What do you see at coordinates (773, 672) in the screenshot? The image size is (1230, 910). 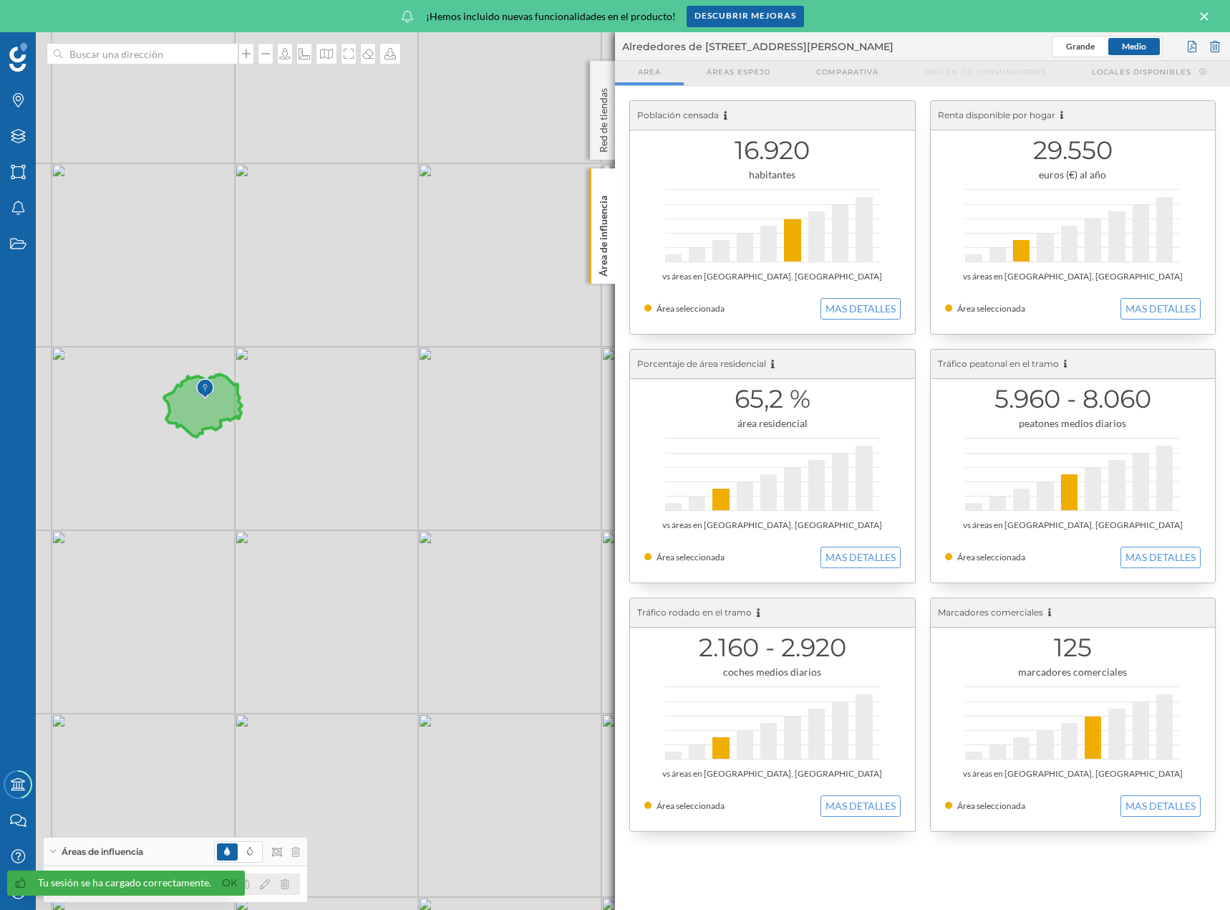 I see `div: coches medios diarios` at bounding box center [773, 672].